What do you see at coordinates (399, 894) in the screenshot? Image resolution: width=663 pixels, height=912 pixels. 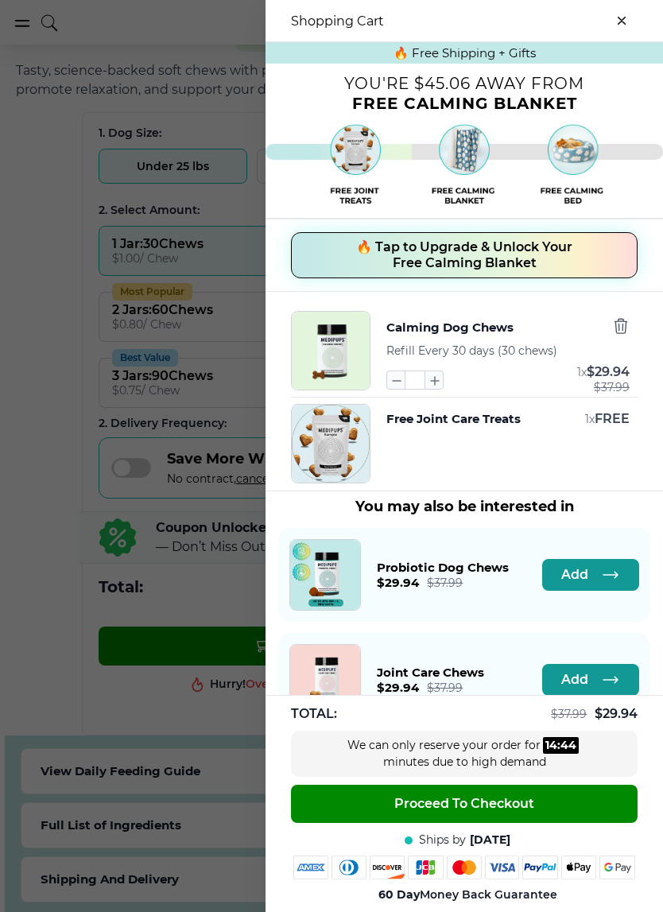 I see `strong: 60 Day` at bounding box center [399, 894].